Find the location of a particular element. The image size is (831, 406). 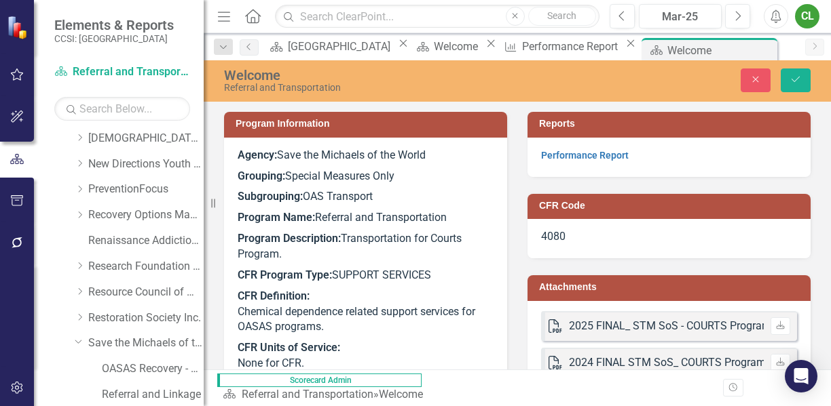

input: Search Below... is located at coordinates (122, 109).